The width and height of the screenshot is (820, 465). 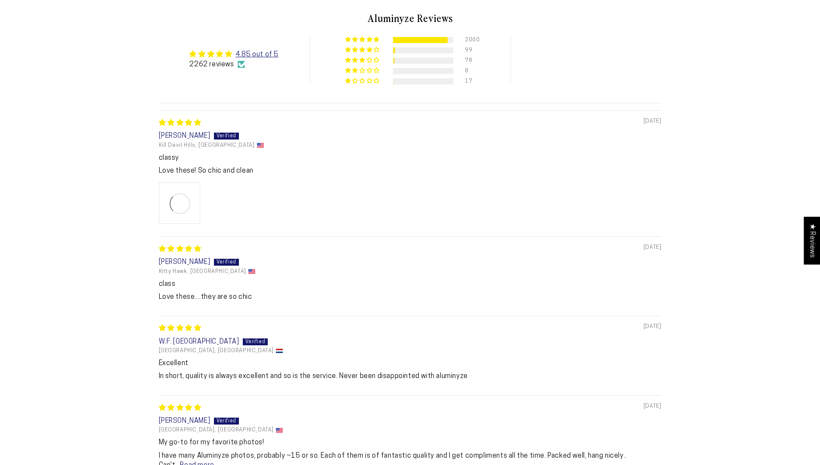 What do you see at coordinates (234, 65) in the screenshot?
I see `div: 2262 reviews` at bounding box center [234, 65].